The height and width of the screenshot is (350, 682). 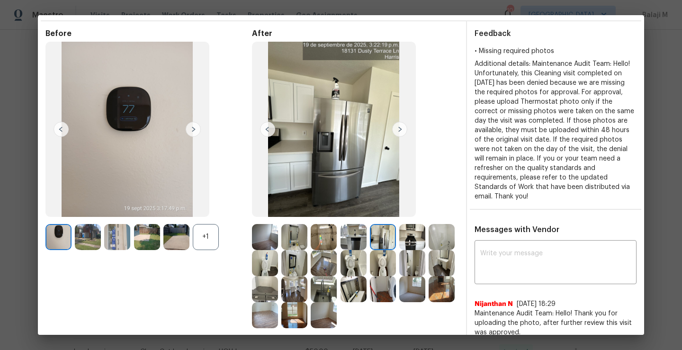 I want to click on span: Additional details: Maintenance Audit Team: Hello! Unfortunately, this Cleaning visit completed o..., so click(x=554, y=130).